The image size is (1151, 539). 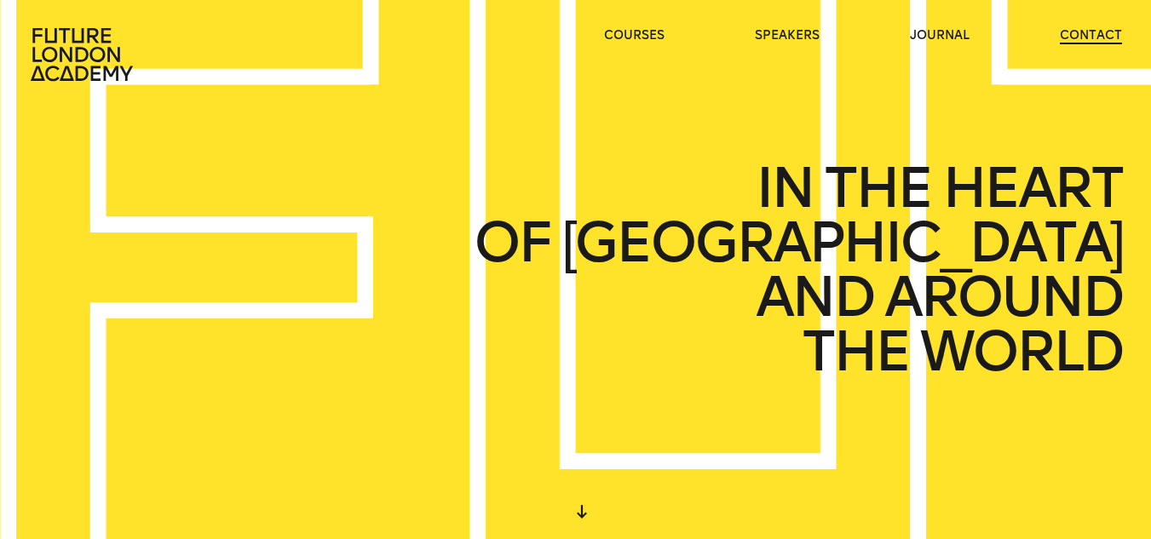 What do you see at coordinates (1090, 36) in the screenshot?
I see `a: contact` at bounding box center [1090, 36].